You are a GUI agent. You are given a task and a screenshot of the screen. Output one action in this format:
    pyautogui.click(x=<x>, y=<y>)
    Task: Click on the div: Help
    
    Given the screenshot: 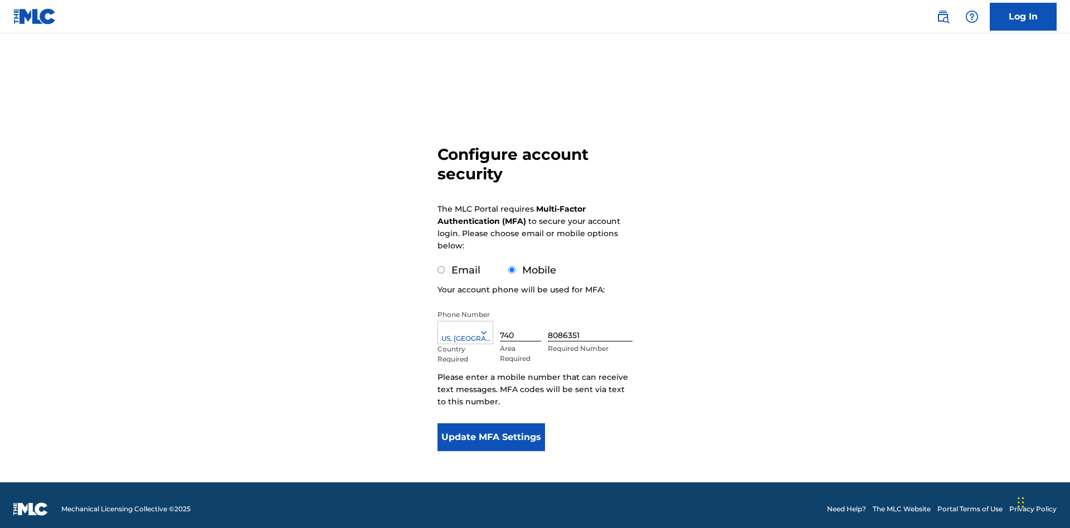 What is the action you would take?
    pyautogui.click(x=972, y=17)
    